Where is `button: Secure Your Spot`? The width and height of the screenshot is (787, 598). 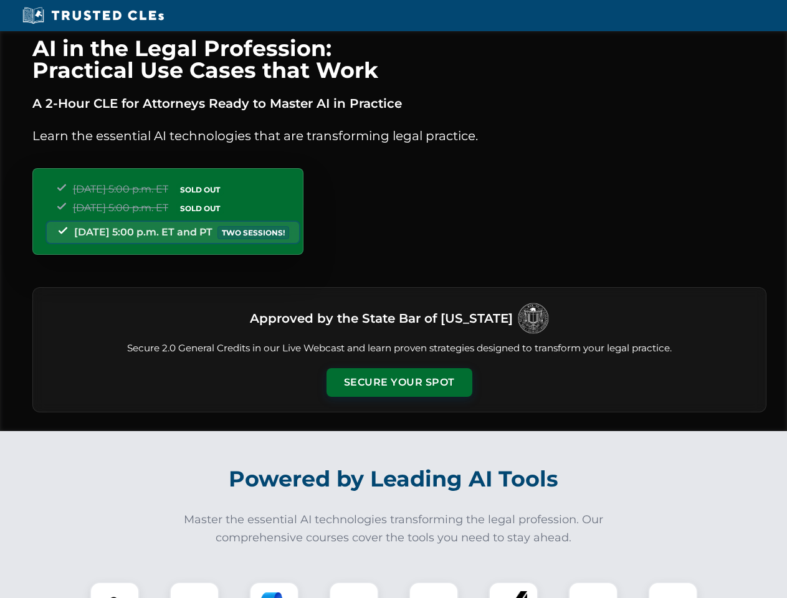
button: Secure Your Spot is located at coordinates (400, 383).